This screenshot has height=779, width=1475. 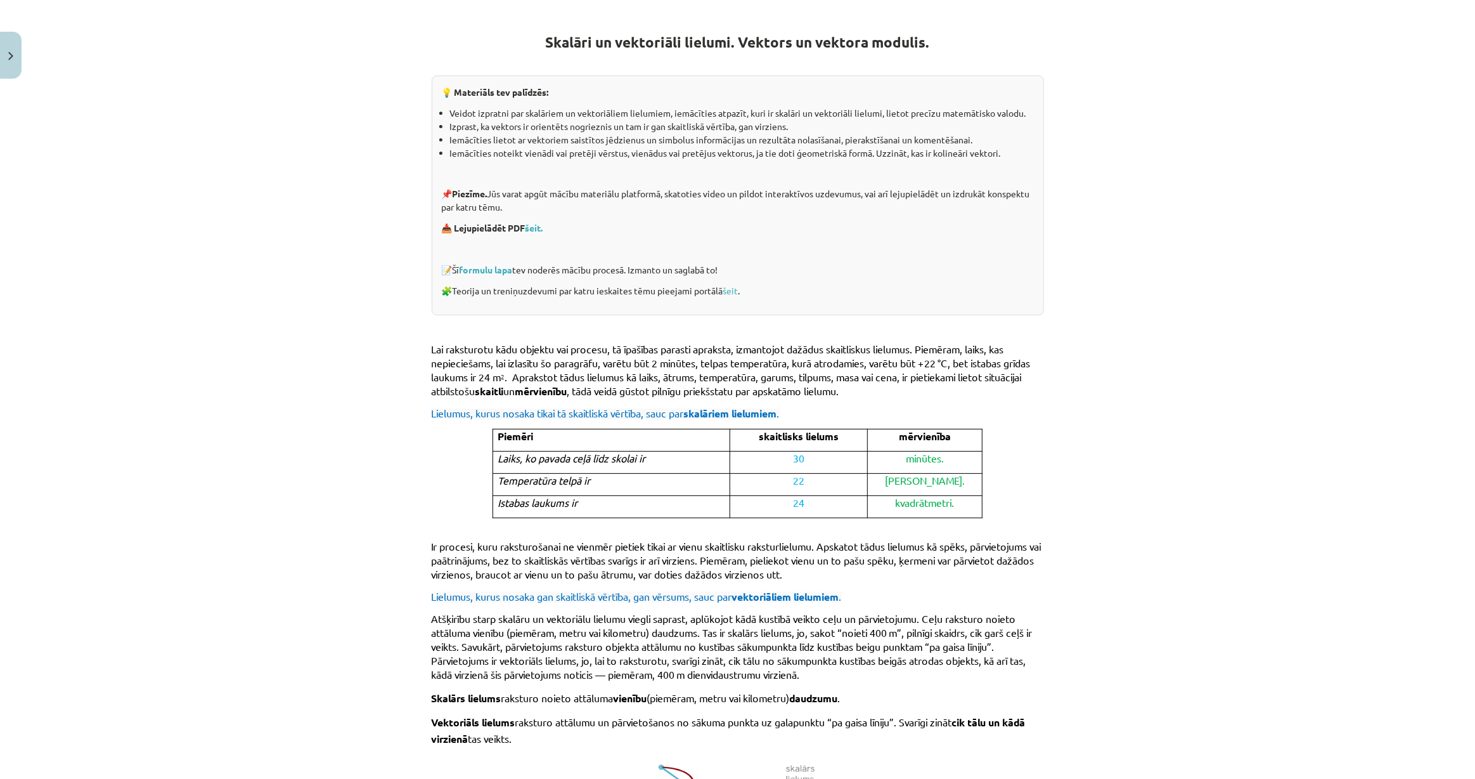 What do you see at coordinates (734, 721) in the screenshot?
I see `span: raksturo attālumu un pārvietošanos no sākuma punkta uz galapunktu “pa gaisa līniju”. Svarīgi zināt` at bounding box center [734, 721].